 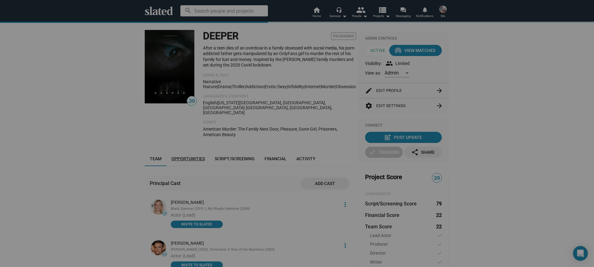 What do you see at coordinates (312, 87) in the screenshot?
I see `span: internet` at bounding box center [312, 87].